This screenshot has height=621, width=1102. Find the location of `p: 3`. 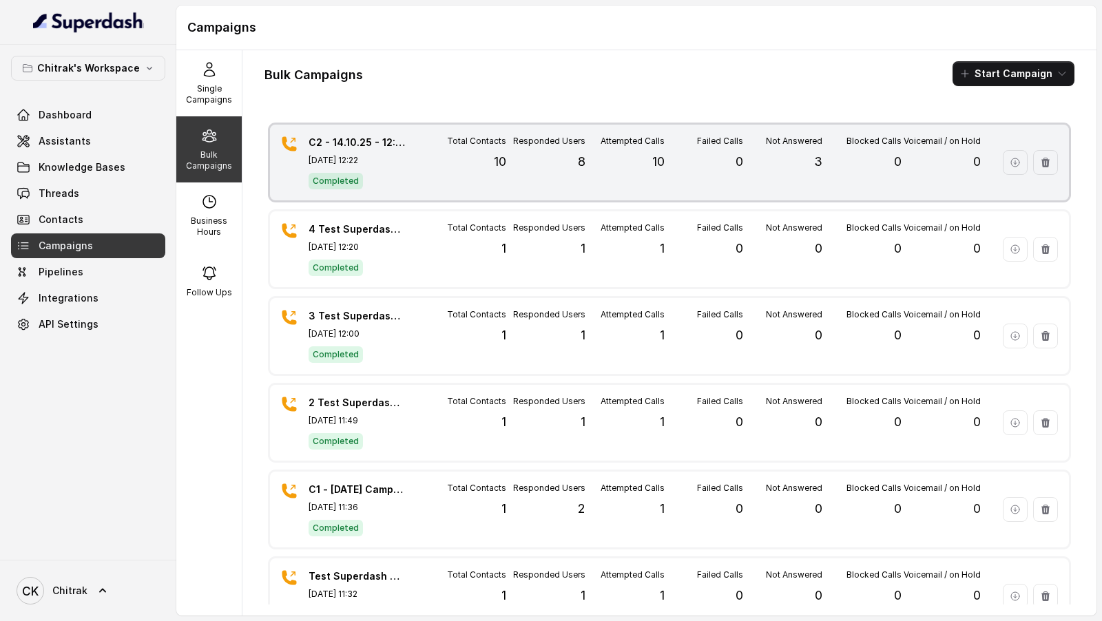

p: 3 is located at coordinates (818, 162).